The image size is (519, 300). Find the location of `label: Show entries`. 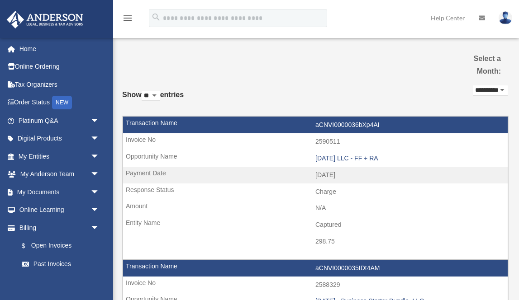

label: Show entries is located at coordinates (153, 100).